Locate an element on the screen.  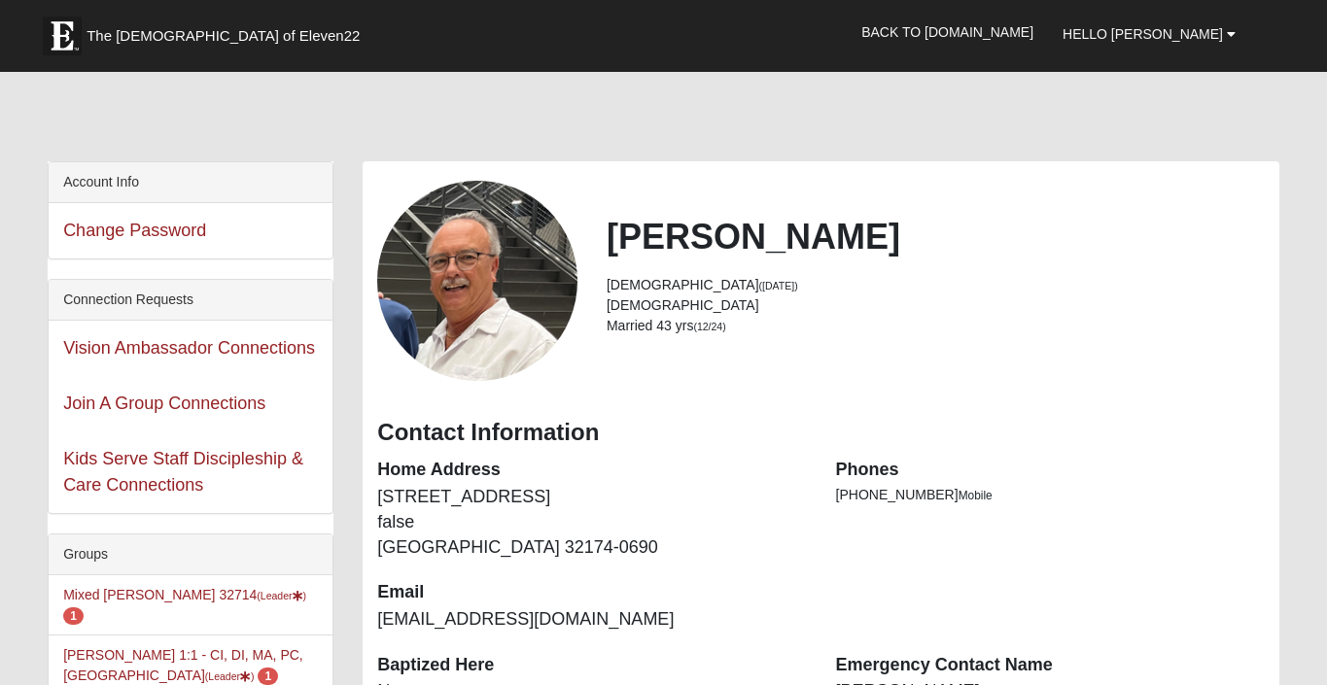
dt: Emergency Contact Name is located at coordinates (1050, 666).